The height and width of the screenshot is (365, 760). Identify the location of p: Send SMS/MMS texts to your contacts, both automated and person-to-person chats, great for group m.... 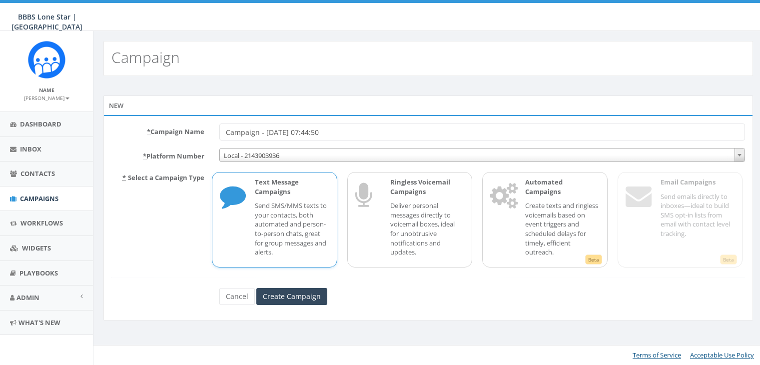
(292, 228).